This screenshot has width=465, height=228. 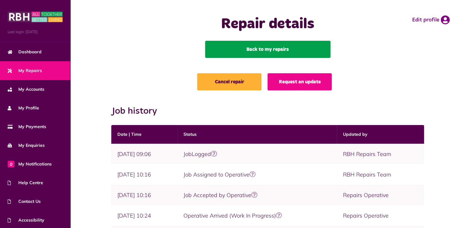 What do you see at coordinates (257, 154) in the screenshot?
I see `td: JobLogged` at bounding box center [257, 154].